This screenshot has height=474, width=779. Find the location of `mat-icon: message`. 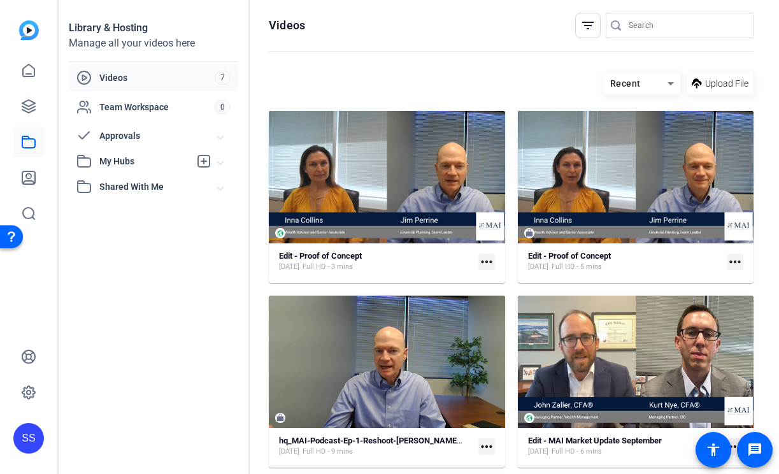

mat-icon: message is located at coordinates (755, 450).